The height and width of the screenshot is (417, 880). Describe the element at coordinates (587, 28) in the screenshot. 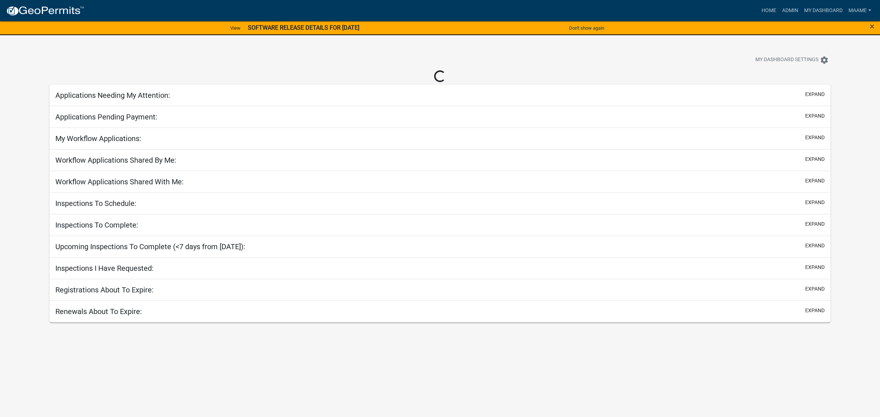

I see `button: Don't show again` at that location.